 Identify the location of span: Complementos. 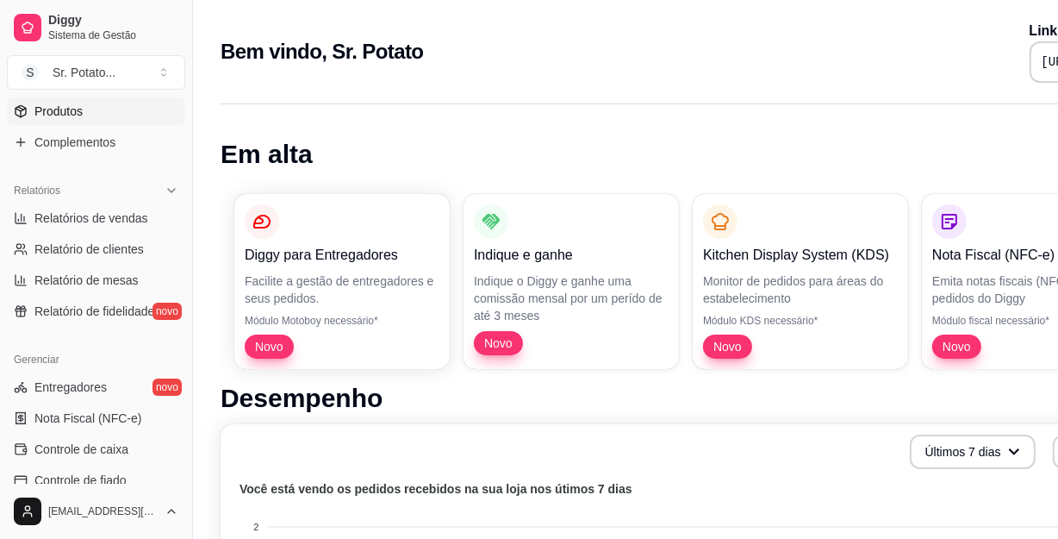
(75, 142).